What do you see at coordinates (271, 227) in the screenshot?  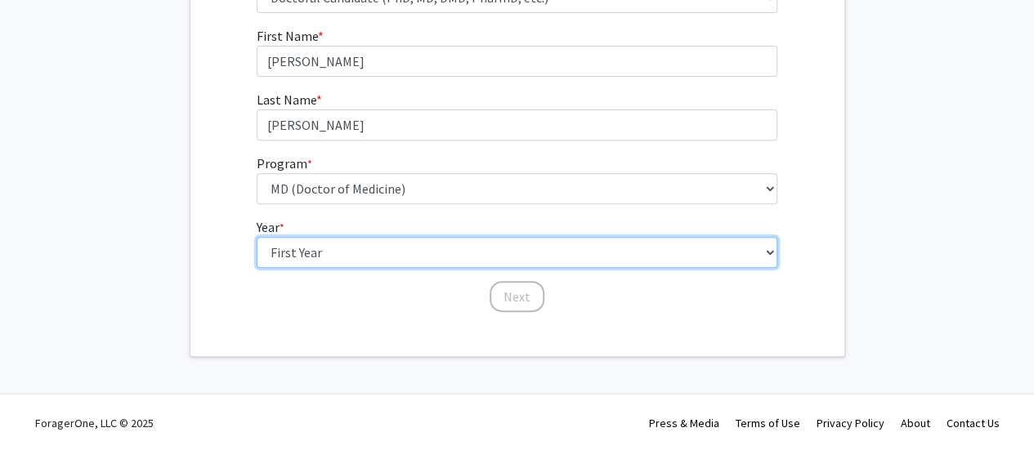 I see `label: Year` at bounding box center [271, 227].